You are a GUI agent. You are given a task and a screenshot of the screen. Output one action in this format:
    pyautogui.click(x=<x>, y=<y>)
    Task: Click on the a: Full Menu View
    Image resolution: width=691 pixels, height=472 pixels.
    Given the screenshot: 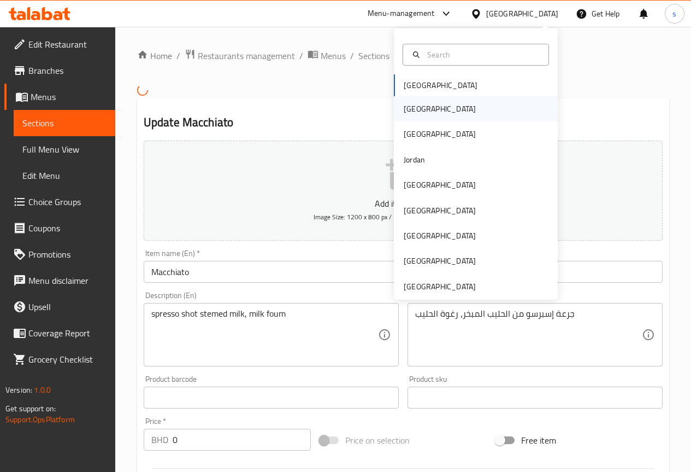 What is the action you would take?
    pyautogui.click(x=64, y=149)
    